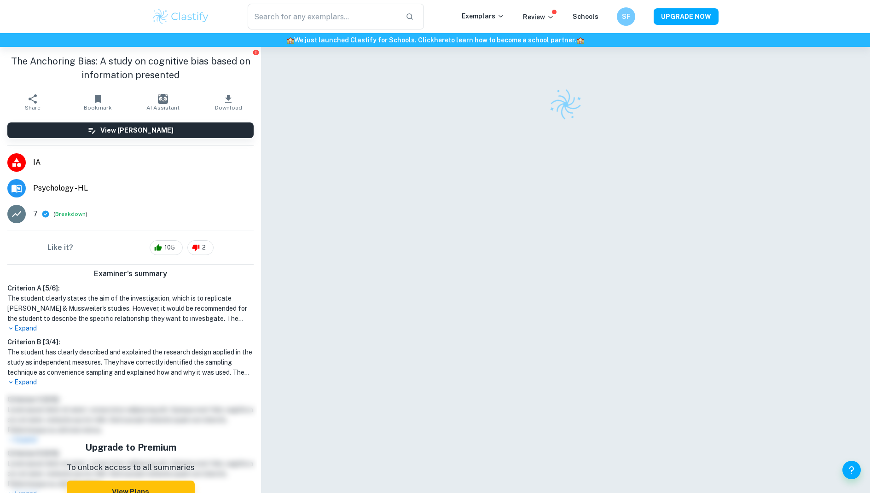  What do you see at coordinates (626, 17) in the screenshot?
I see `h6: SF` at bounding box center [626, 17].